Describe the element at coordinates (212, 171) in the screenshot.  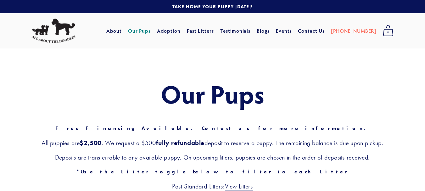
I see `strong: *Use the Litter toggle below to filter to each Litter` at that location.